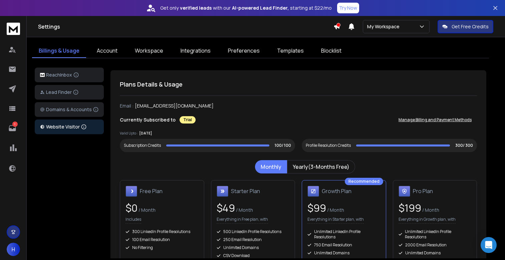 This screenshot has width=505, height=260. Describe the element at coordinates (335, 220) in the screenshot. I see `p: Everything in Starter plan, with` at that location.